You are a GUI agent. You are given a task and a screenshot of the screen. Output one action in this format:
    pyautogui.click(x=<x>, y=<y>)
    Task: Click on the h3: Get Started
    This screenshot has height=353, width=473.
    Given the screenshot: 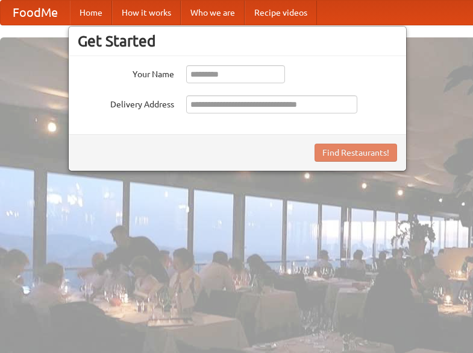 What is the action you would take?
    pyautogui.click(x=238, y=41)
    